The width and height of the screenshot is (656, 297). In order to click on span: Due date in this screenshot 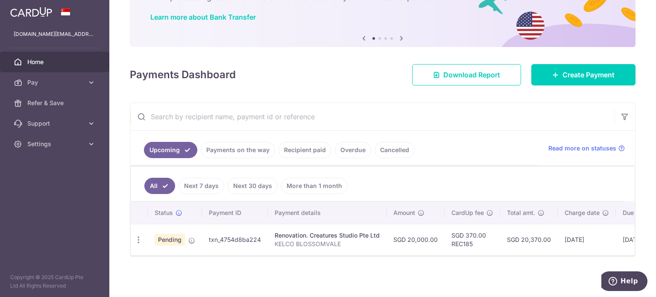, I will do `click(636, 213)`.